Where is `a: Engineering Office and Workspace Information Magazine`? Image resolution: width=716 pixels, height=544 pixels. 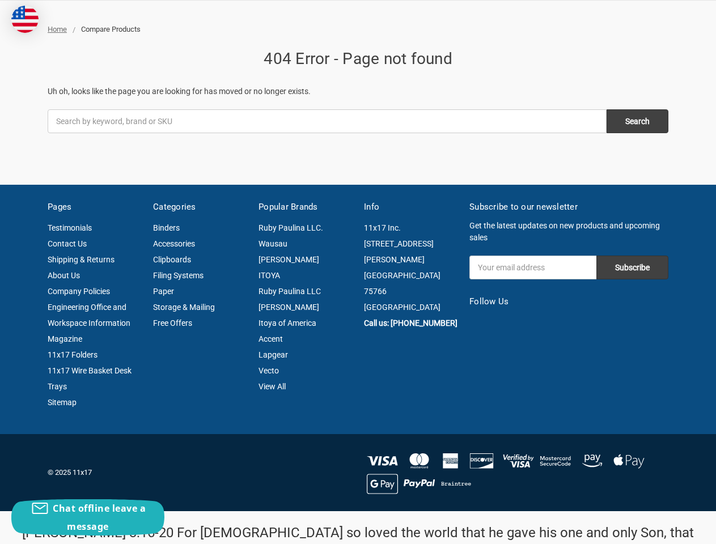 a: Engineering Office and Workspace Information Magazine is located at coordinates (89, 323).